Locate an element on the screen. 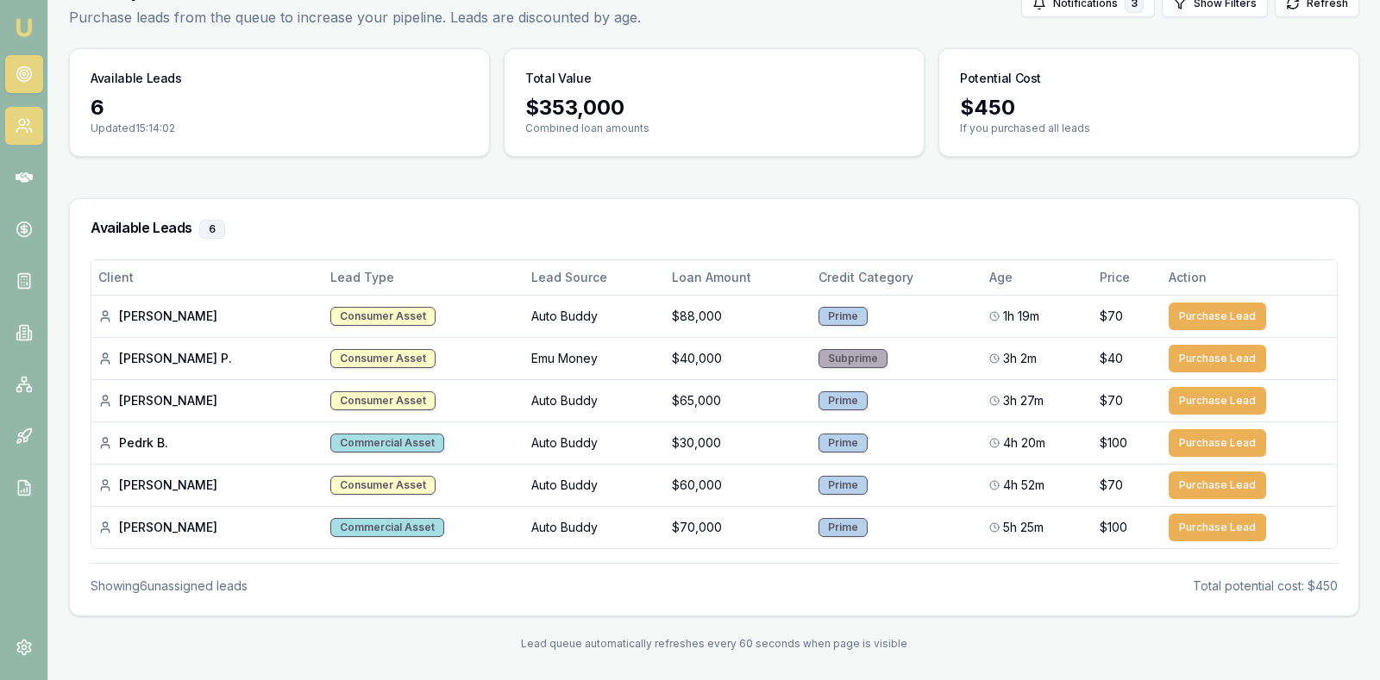  p: Purchase leads from the queue to increase your pipeline. Leads are discounted by age. is located at coordinates (354, 17).